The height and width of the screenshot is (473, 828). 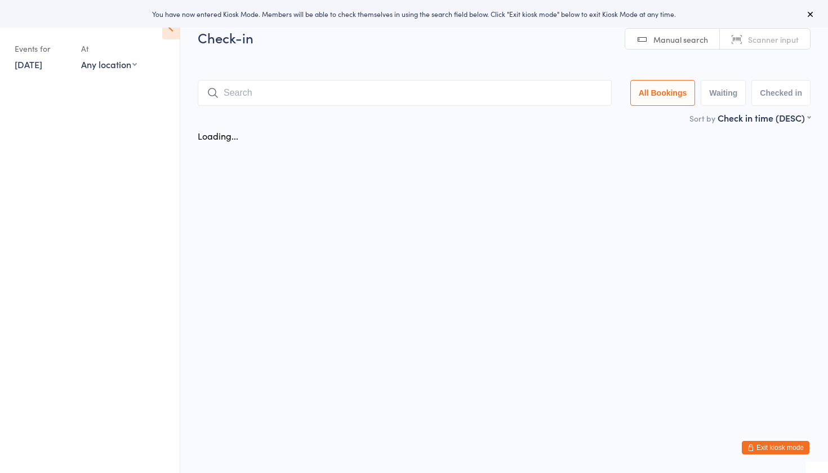 What do you see at coordinates (703, 118) in the screenshot?
I see `label: Sort by` at bounding box center [703, 118].